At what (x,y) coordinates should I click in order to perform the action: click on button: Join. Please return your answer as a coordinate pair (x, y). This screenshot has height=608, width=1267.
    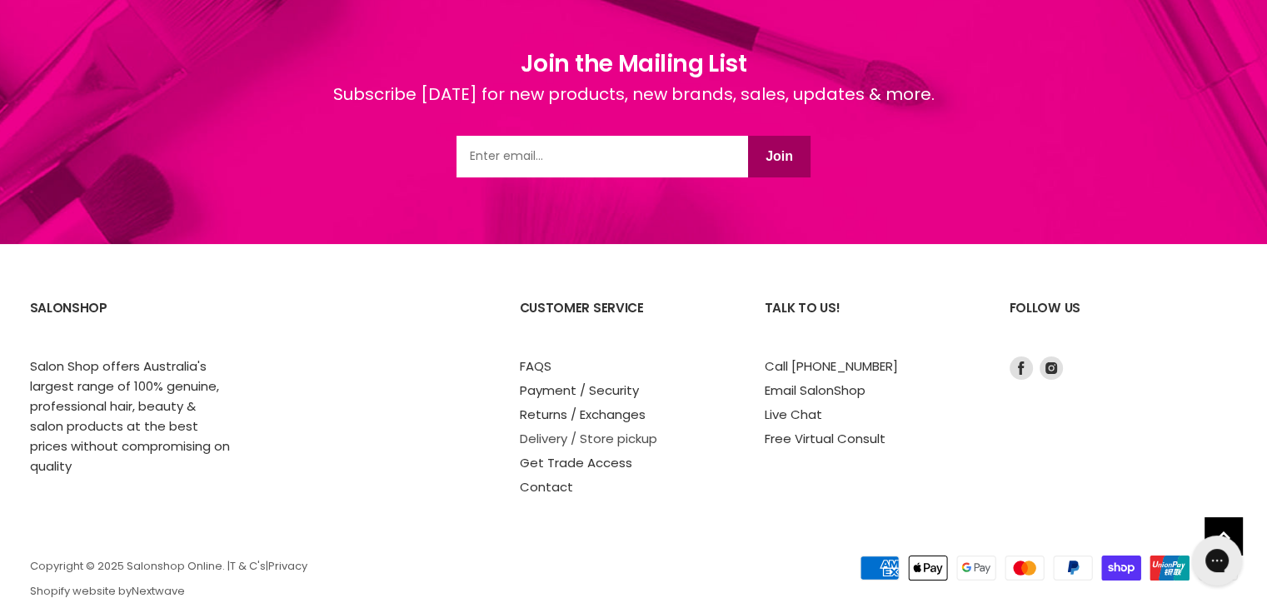
    Looking at the image, I should click on (779, 157).